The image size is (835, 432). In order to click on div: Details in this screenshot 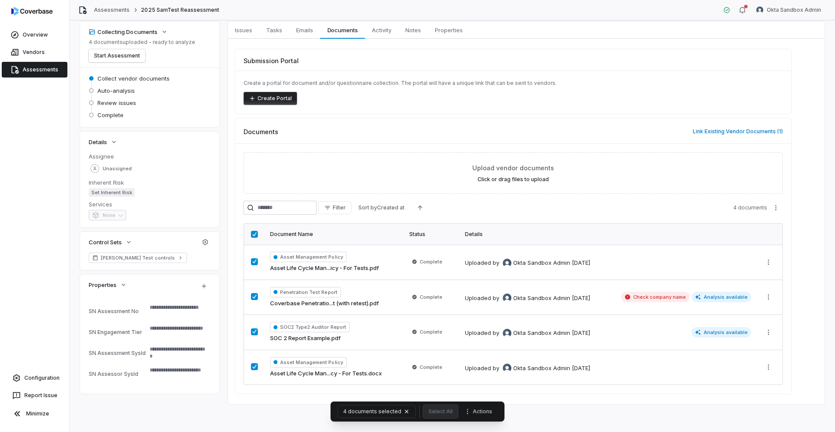, I will do `click(608, 234)`.